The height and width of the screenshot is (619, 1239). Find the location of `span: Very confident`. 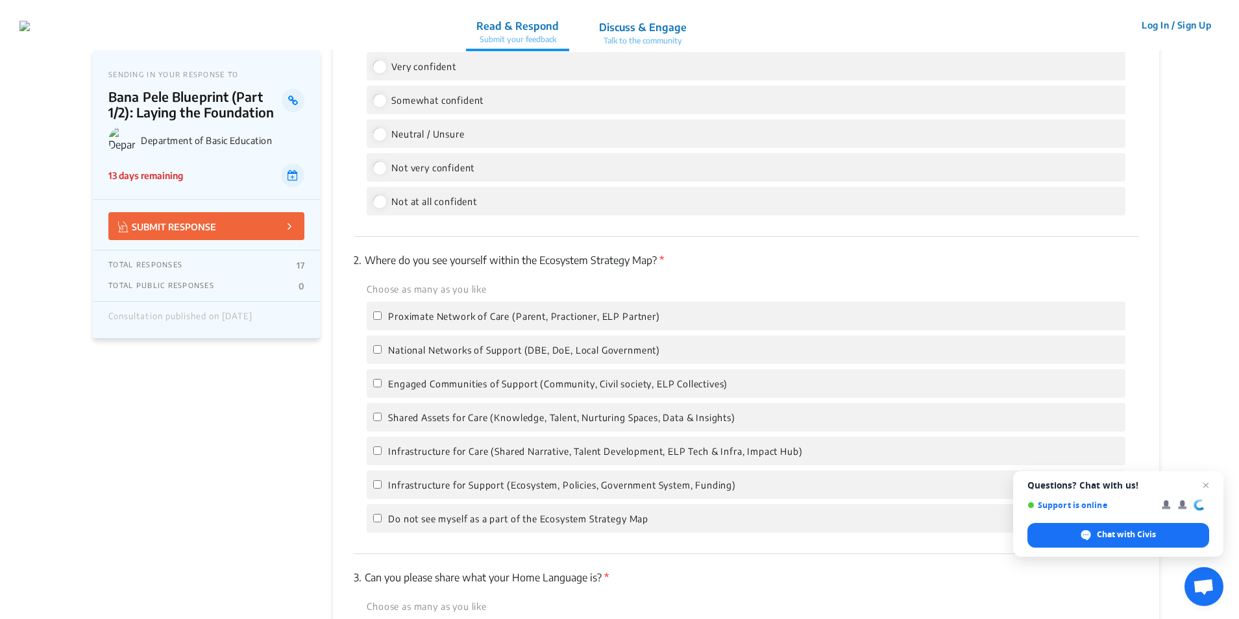

span: Very confident is located at coordinates (424, 66).